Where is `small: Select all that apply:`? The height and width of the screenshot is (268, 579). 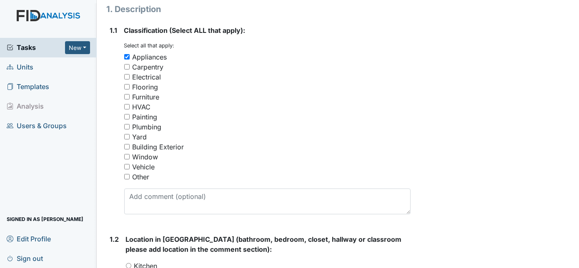
small: Select all that apply: is located at coordinates (149, 45).